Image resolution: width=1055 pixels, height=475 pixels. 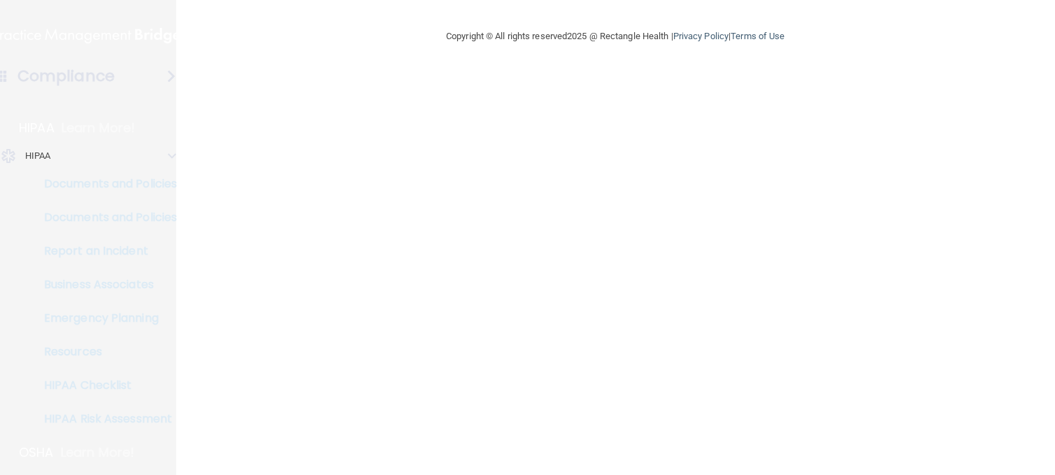 What do you see at coordinates (36, 452) in the screenshot?
I see `p: OSHA` at bounding box center [36, 452].